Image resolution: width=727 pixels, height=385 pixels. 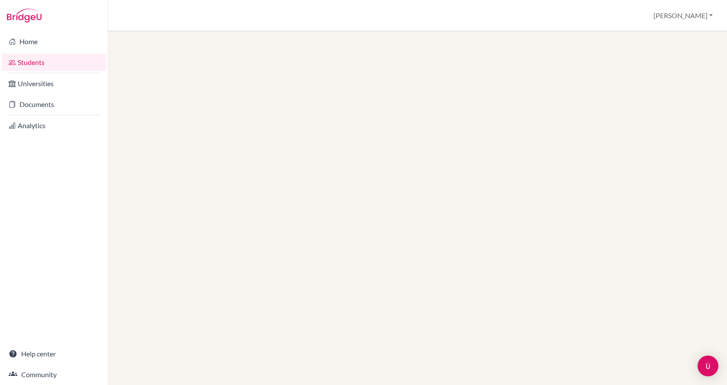 What do you see at coordinates (708, 366) in the screenshot?
I see `div: Open Intercom Messenger` at bounding box center [708, 366].